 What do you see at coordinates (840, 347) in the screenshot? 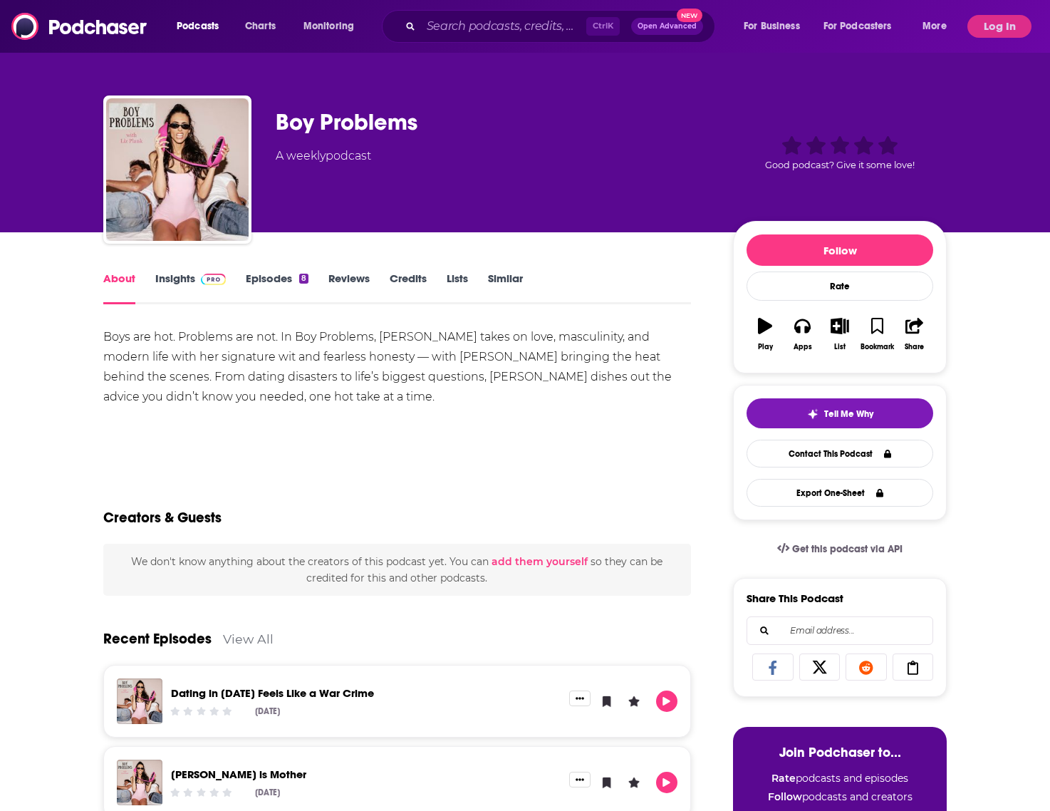
I see `div: List` at bounding box center [840, 347].